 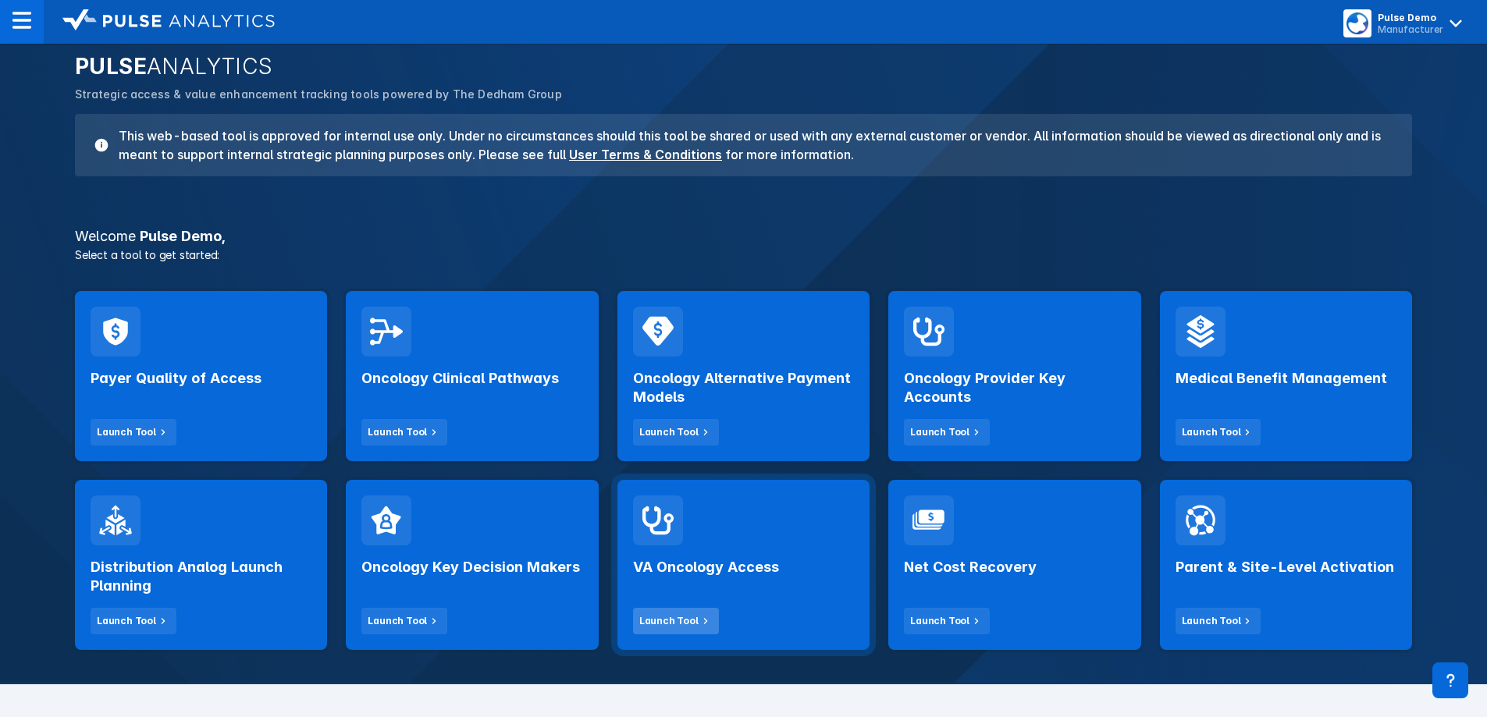 I want to click on p: Strategic access & value enhancement tracking tools powered by The Dedham Group, so click(x=743, y=94).